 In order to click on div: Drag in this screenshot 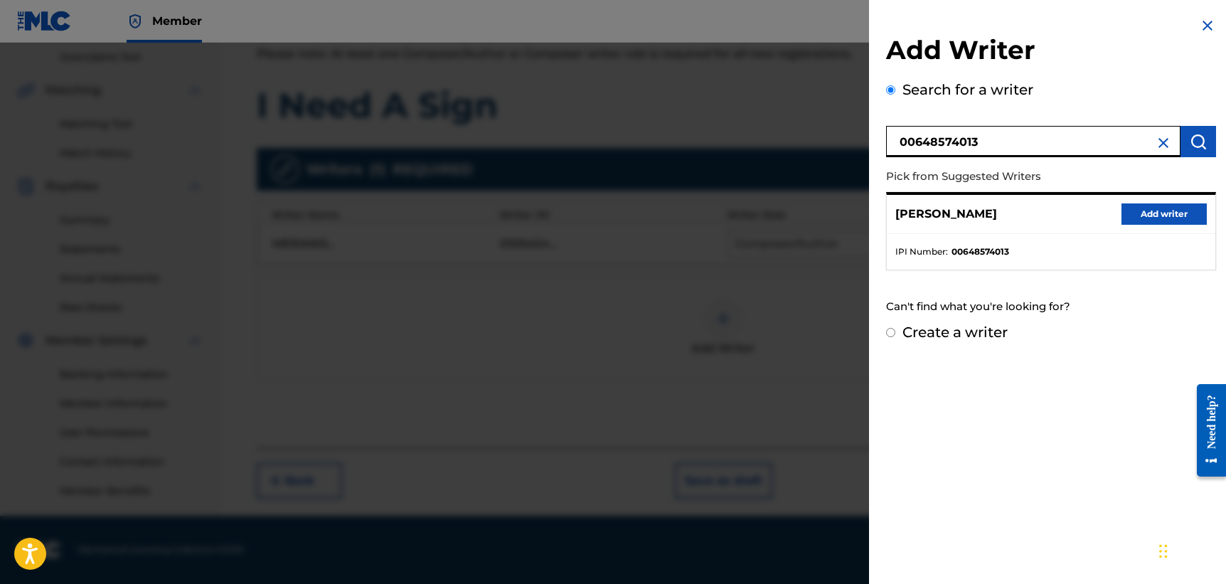, I will do `click(1163, 551)`.